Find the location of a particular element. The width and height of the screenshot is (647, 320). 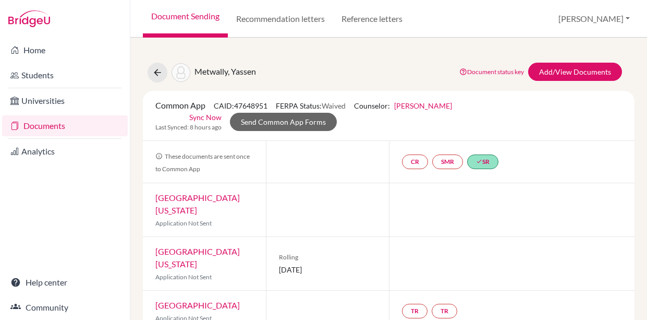

a: Documents is located at coordinates (65, 126).